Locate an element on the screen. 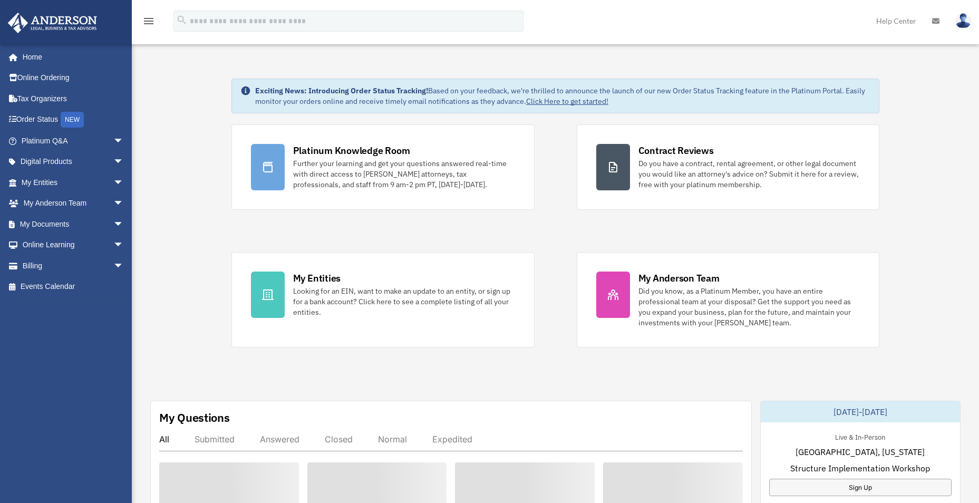 Image resolution: width=979 pixels, height=503 pixels. a: My Entitiesarrow_drop_down is located at coordinates (73, 182).